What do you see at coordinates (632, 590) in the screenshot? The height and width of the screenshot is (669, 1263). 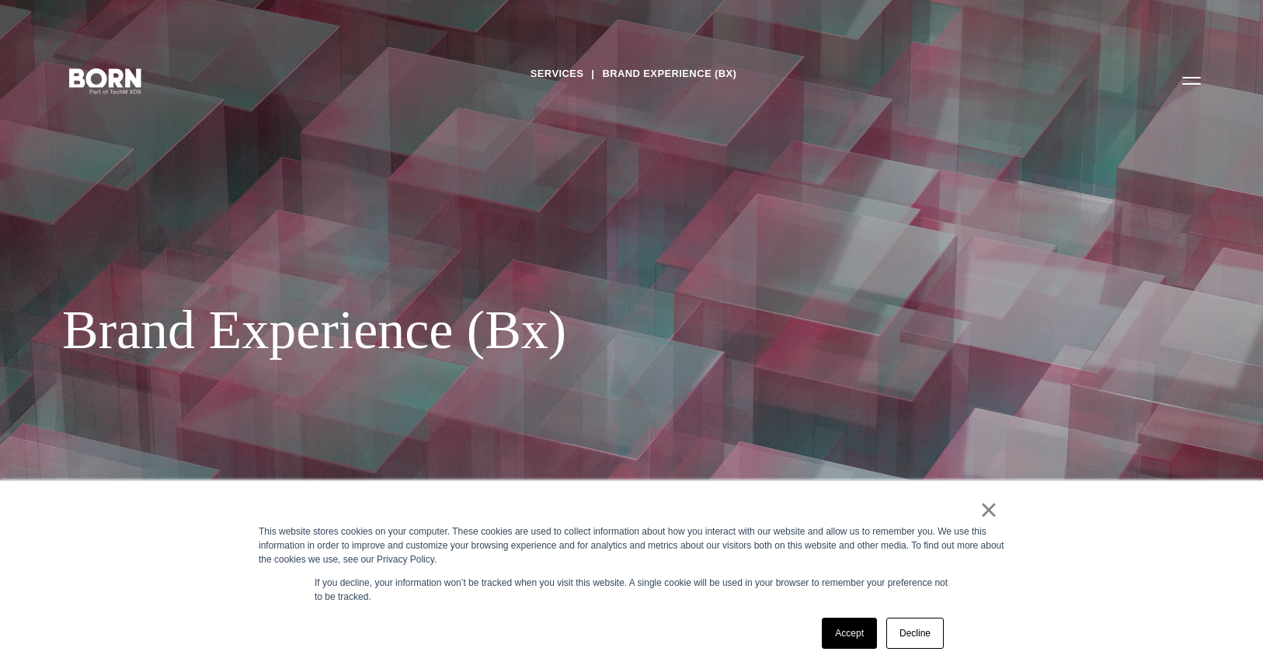 I see `p: If you decline, your information won’t be tracked when you visit this website. A single cookie wi...` at bounding box center [632, 590].